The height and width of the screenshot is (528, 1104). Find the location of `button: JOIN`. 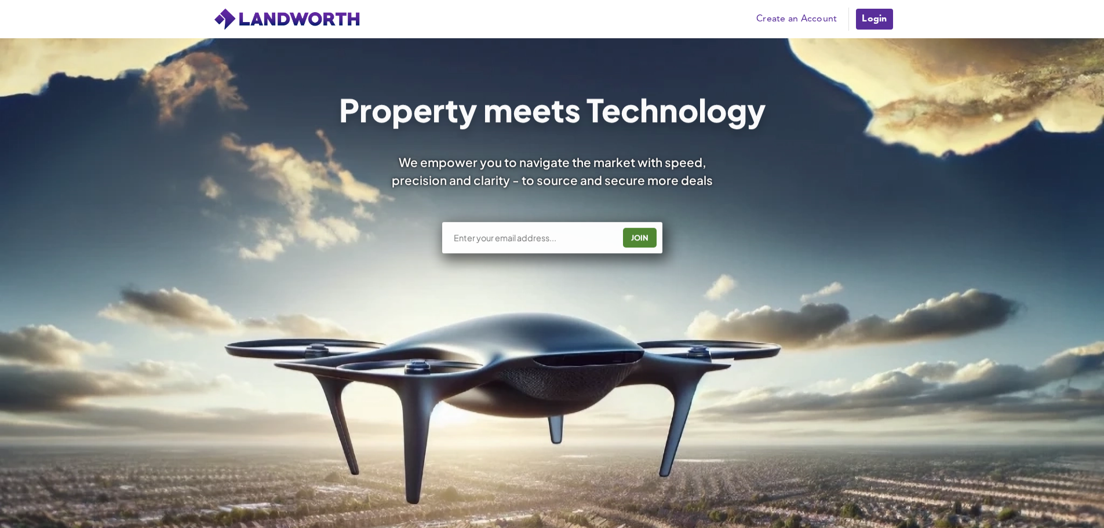

button: JOIN is located at coordinates (640, 238).